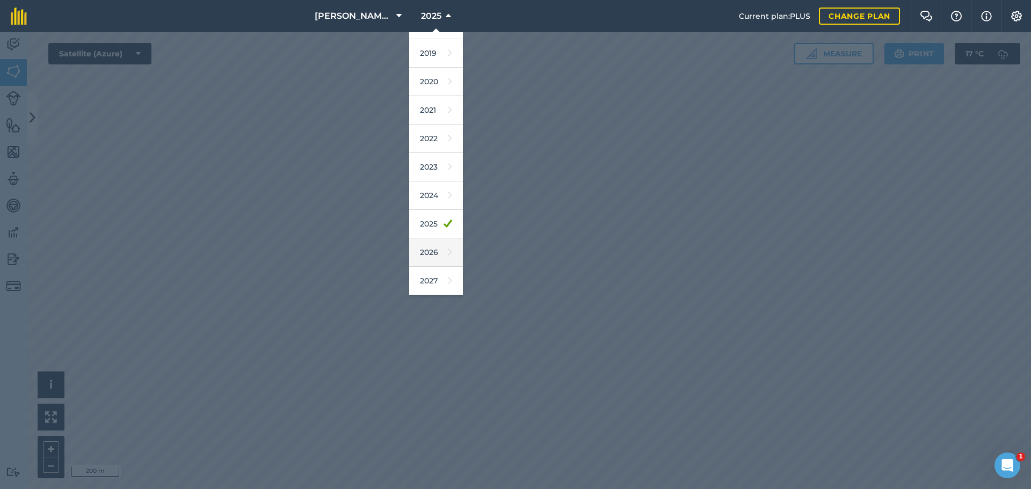  What do you see at coordinates (436, 195) in the screenshot?
I see `a: 2024` at bounding box center [436, 195].